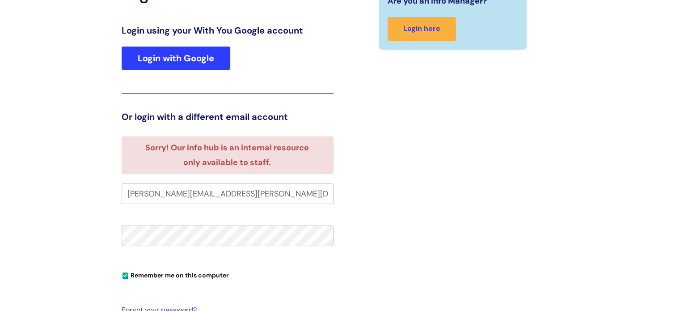  I want to click on label: Remember me on this computer, so click(175, 274).